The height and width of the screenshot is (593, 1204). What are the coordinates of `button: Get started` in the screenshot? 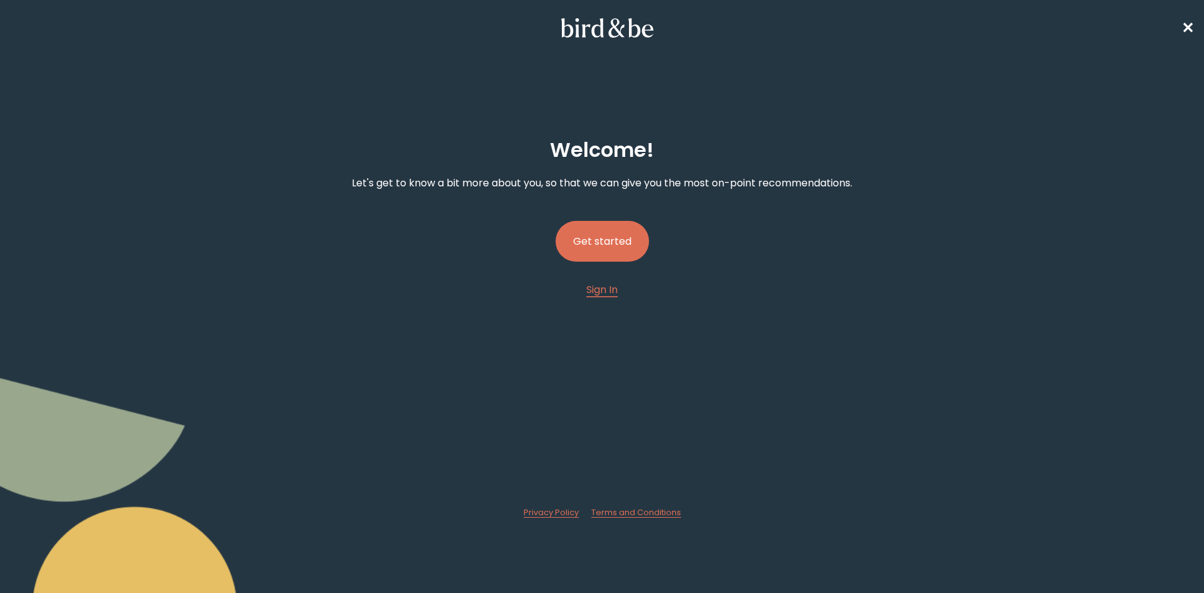 It's located at (602, 241).